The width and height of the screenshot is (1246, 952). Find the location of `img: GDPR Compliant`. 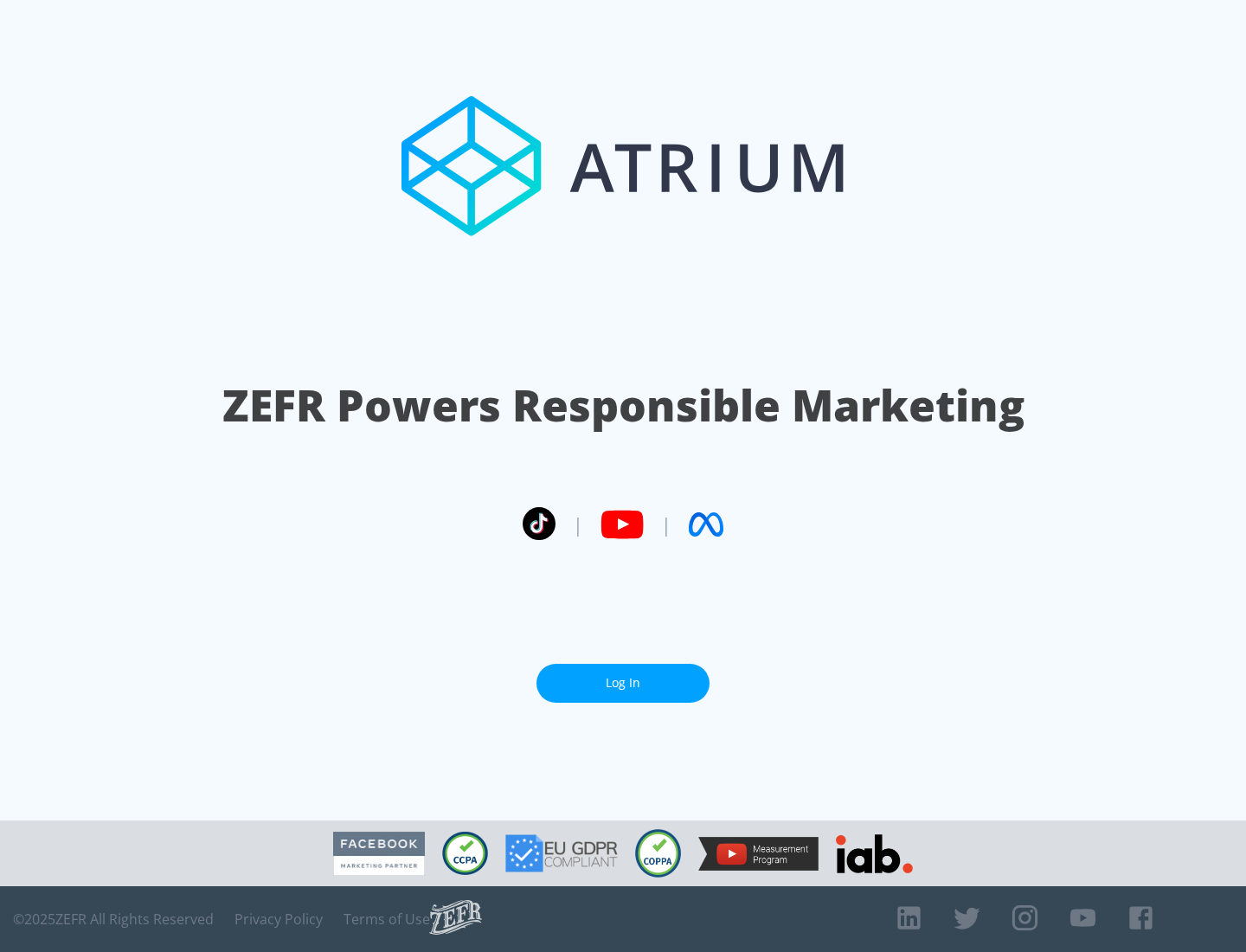

img: GDPR Compliant is located at coordinates (562, 853).